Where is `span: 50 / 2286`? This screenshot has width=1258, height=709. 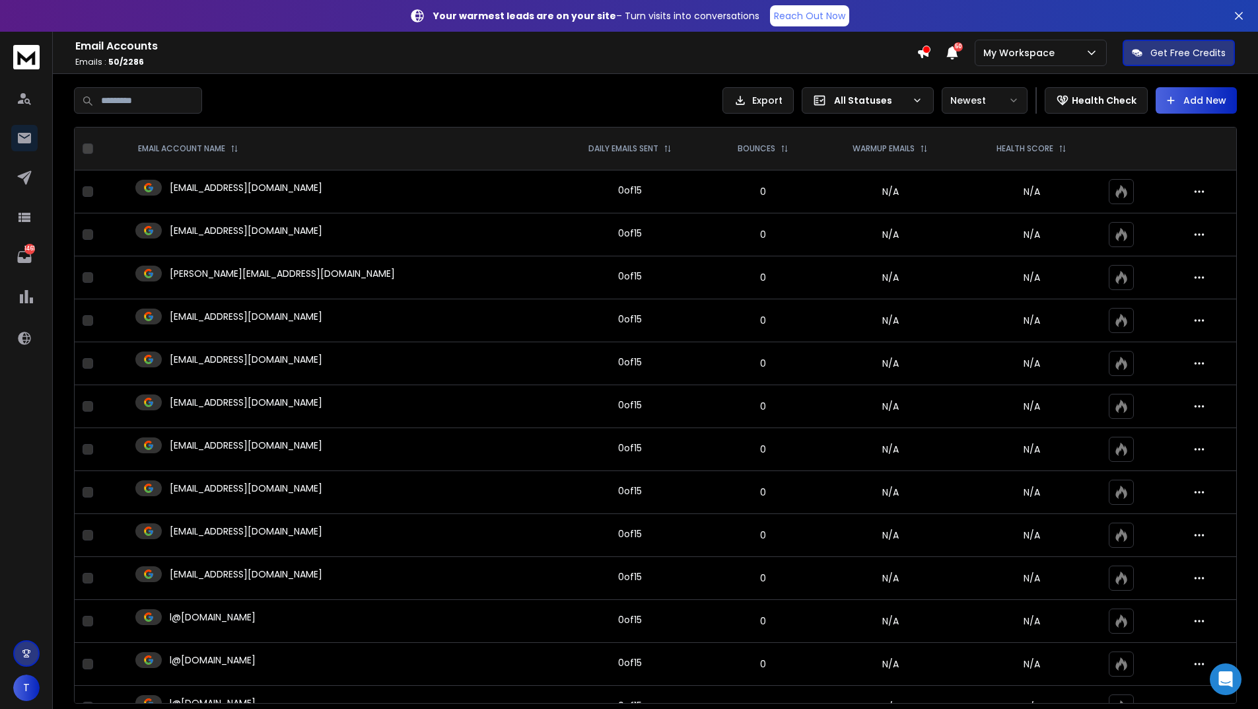
span: 50 / 2286 is located at coordinates (126, 61).